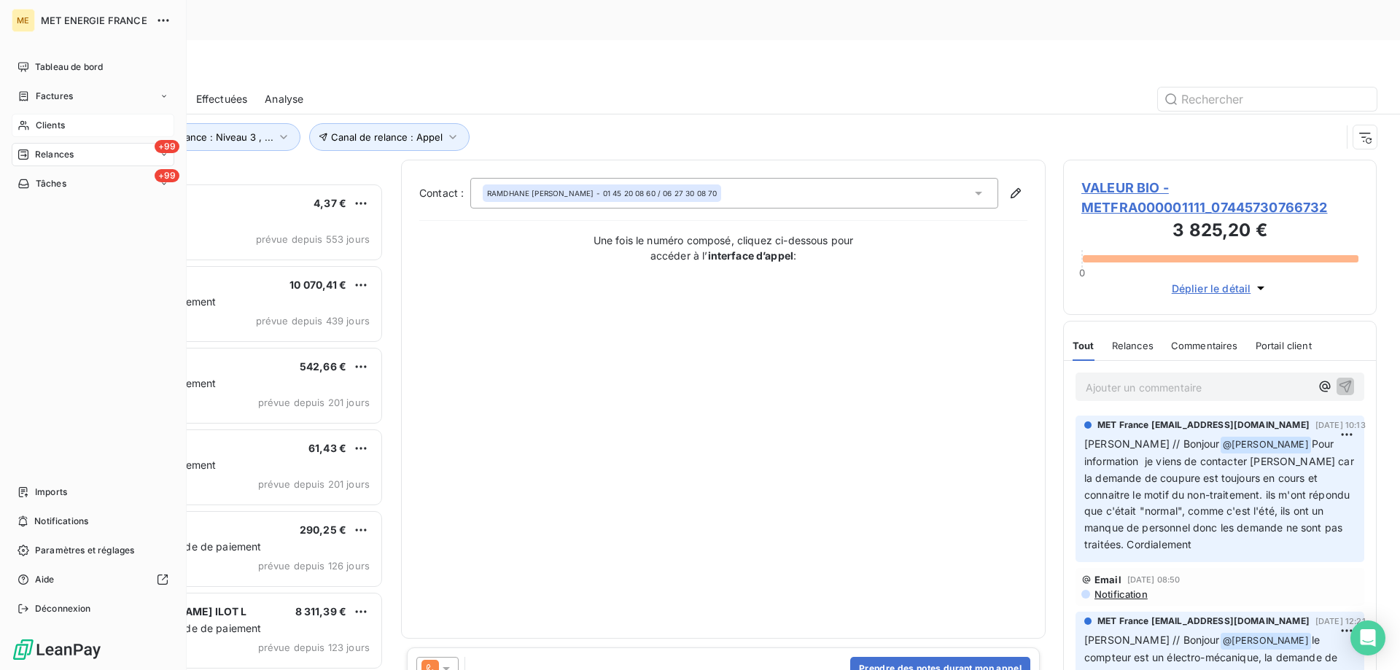 This screenshot has width=1400, height=670. I want to click on span: Portail client, so click(1283, 346).